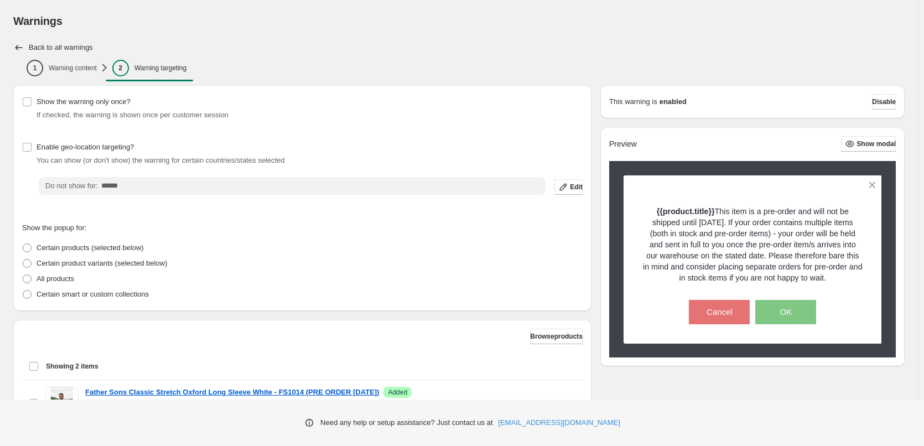 The height and width of the screenshot is (446, 924). Describe the element at coordinates (633, 102) in the screenshot. I see `p: This warning is` at that location.